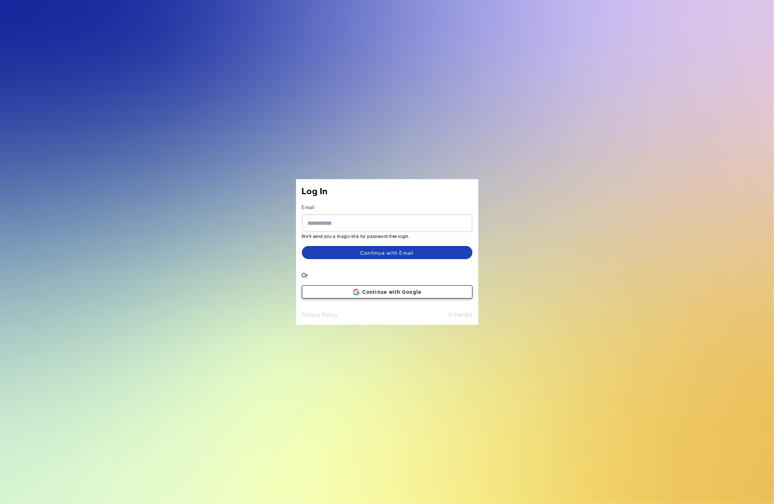 Image resolution: width=774 pixels, height=504 pixels. I want to click on label: Email, so click(309, 207).